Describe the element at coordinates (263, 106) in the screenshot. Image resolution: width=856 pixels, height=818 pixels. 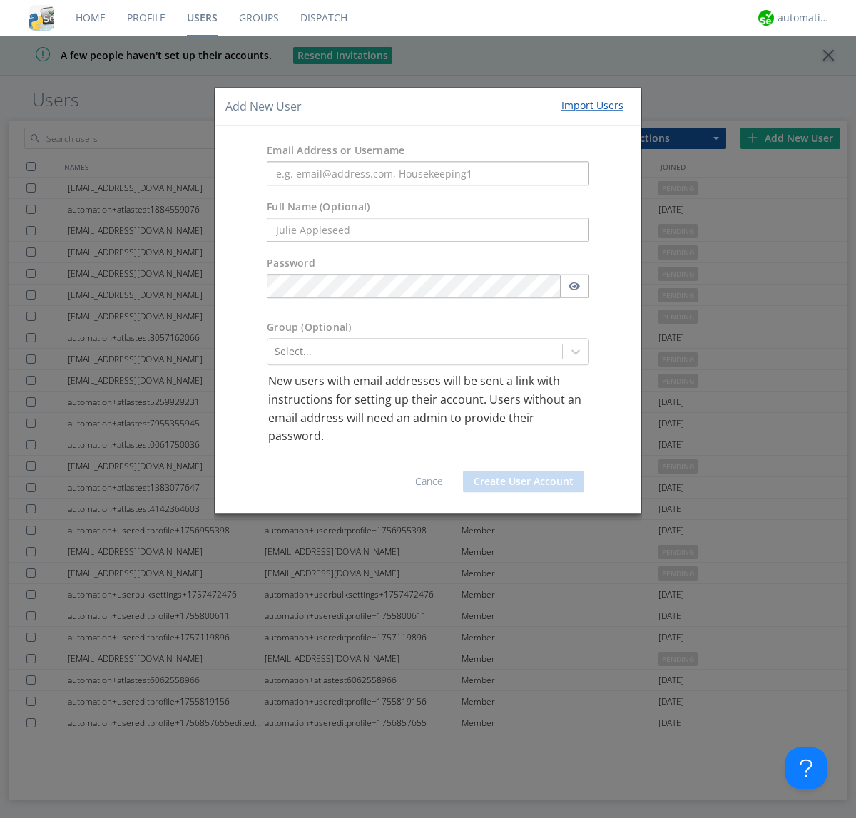
I see `h4: Add New User` at that location.